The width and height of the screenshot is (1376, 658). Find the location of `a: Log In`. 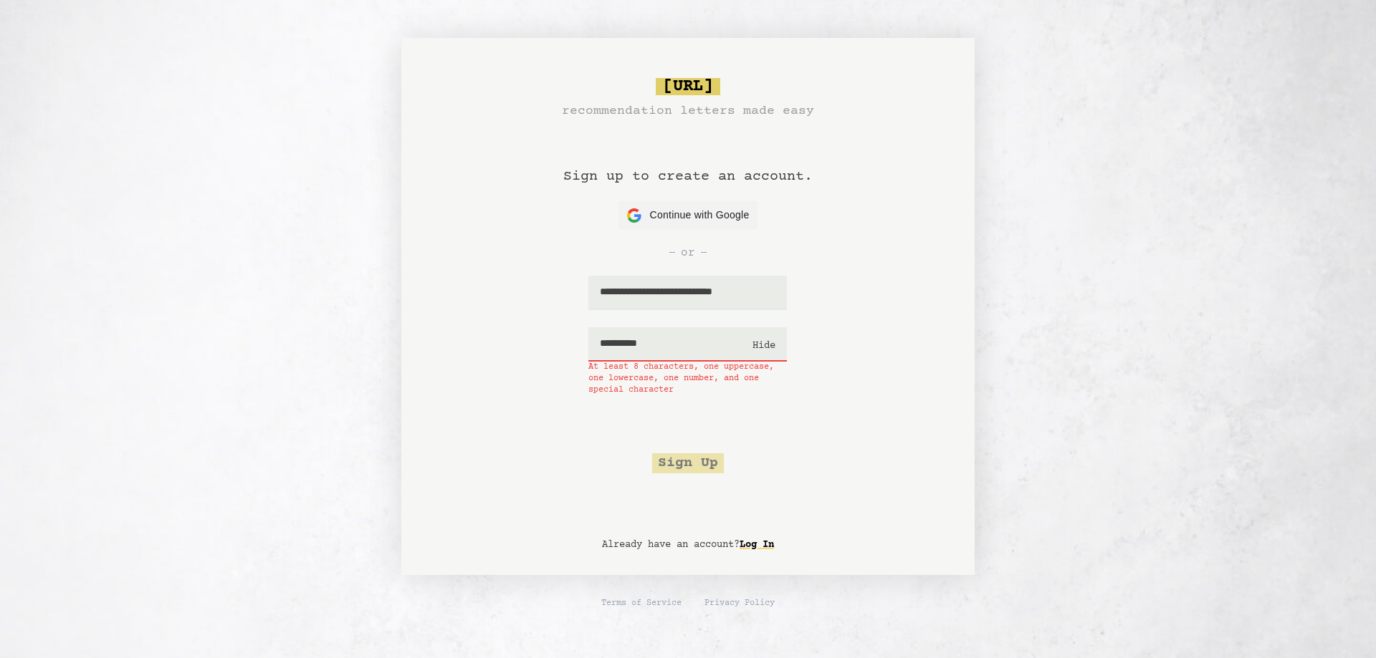

a: Log In is located at coordinates (757, 545).